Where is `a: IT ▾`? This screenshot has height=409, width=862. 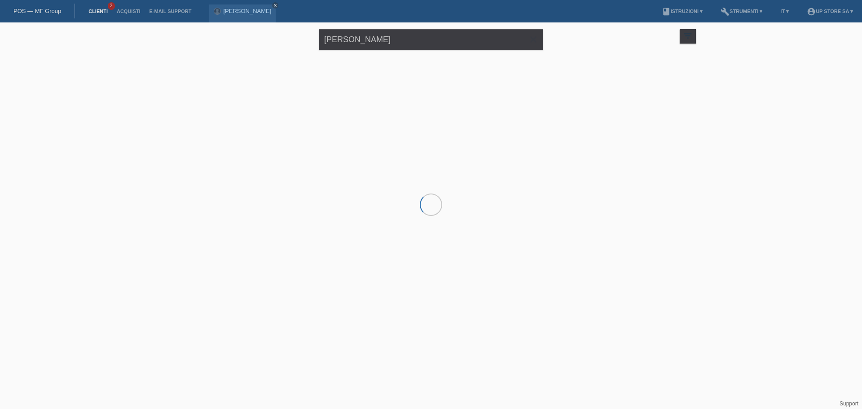 a: IT ▾ is located at coordinates (784, 11).